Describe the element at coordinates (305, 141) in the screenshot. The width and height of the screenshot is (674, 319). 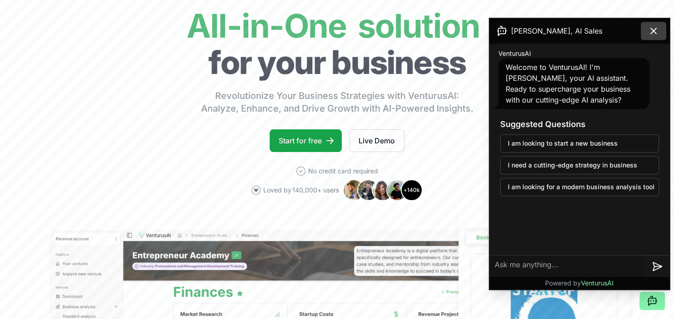
I see `a: Start for free` at that location.